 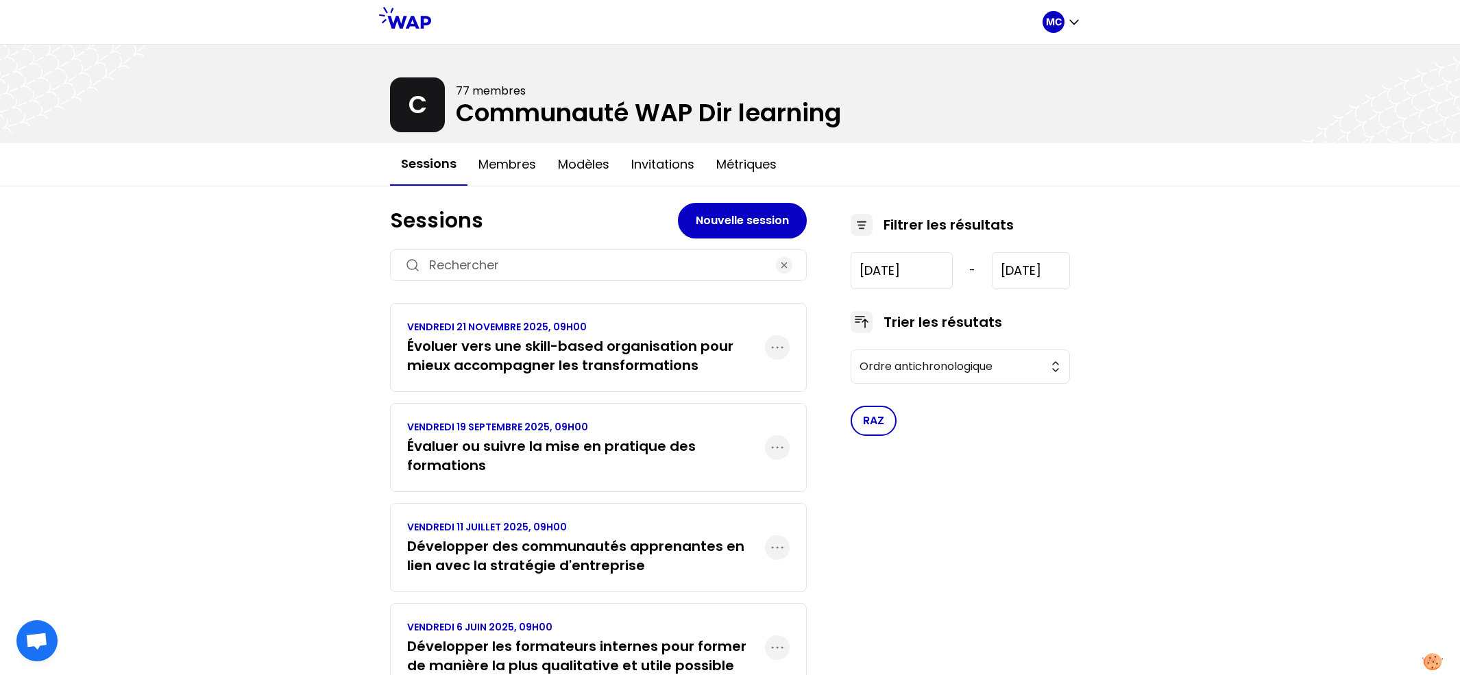 What do you see at coordinates (747, 165) in the screenshot?
I see `button: Métriques` at bounding box center [747, 165].